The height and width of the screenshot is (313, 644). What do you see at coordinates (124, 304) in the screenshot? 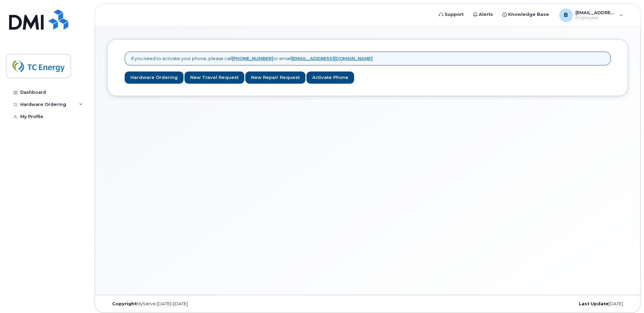
I see `strong: Copyright` at bounding box center [124, 304].